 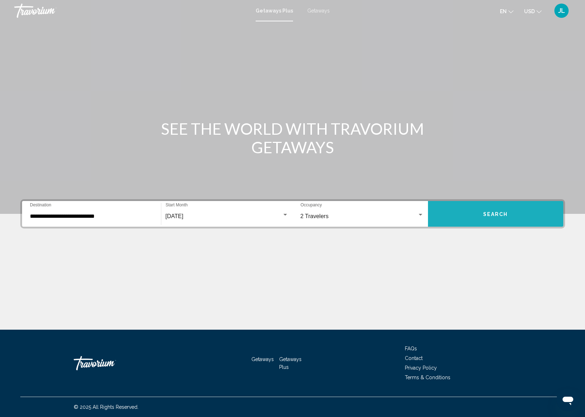 What do you see at coordinates (421, 367) in the screenshot?
I see `a: Privacy Policy` at bounding box center [421, 367].